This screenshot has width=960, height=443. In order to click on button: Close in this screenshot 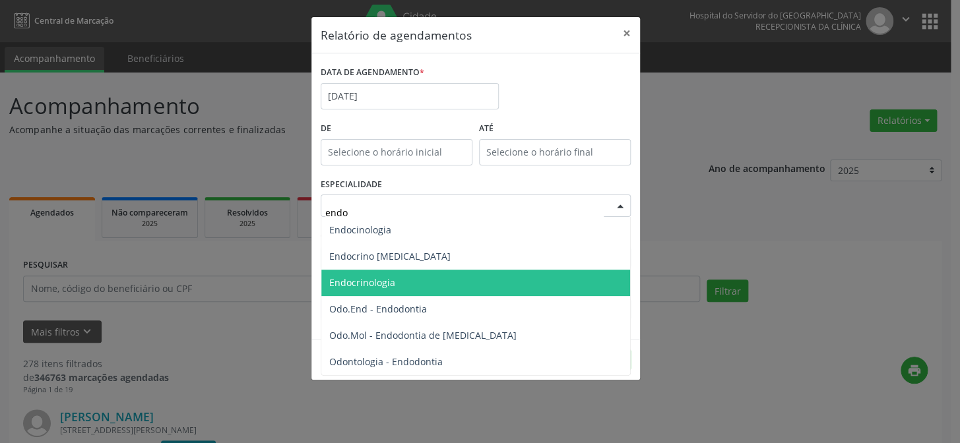, I will do `click(627, 33)`.